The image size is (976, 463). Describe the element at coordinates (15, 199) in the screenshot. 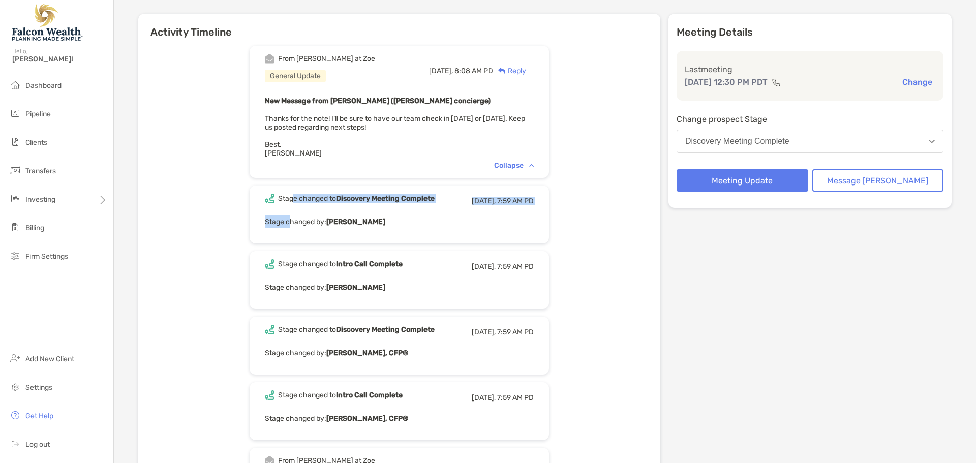

I see `img: investing icon` at that location.